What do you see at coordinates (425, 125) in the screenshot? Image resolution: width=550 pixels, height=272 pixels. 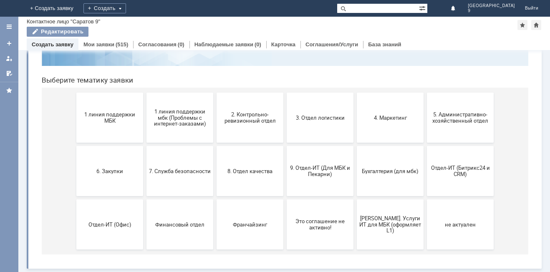 I see `span: 5. Административно-хозяйственный отдел` at bounding box center [425, 125].